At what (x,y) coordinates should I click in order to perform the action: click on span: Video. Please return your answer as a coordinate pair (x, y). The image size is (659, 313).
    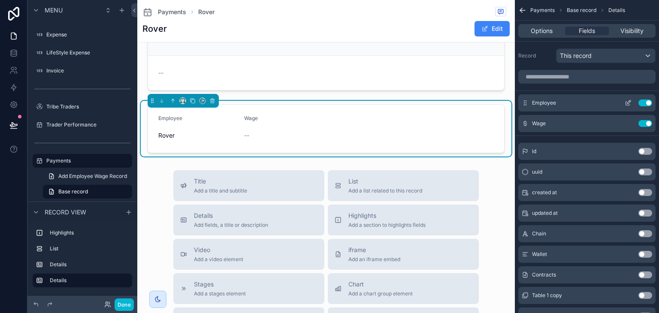
    Looking at the image, I should click on (219, 250).